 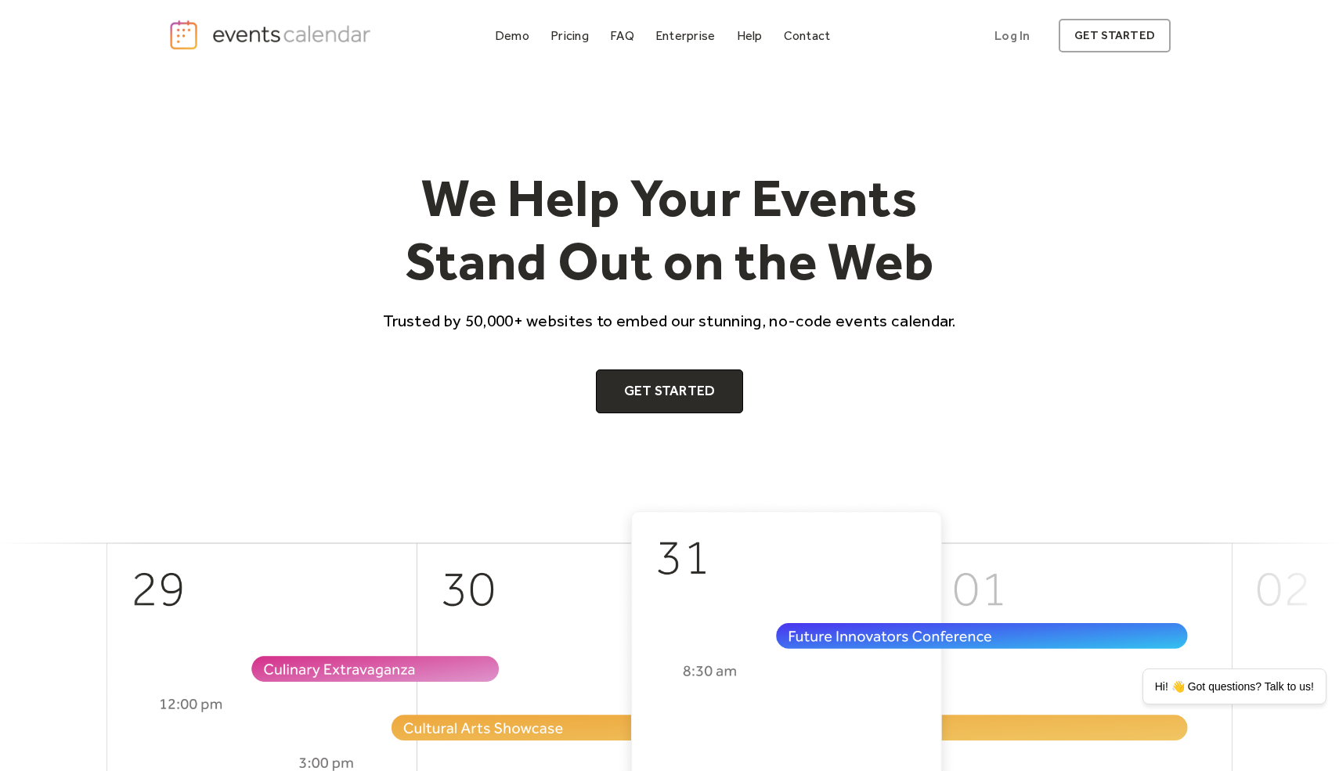 I want to click on a: Enterprise, so click(x=685, y=35).